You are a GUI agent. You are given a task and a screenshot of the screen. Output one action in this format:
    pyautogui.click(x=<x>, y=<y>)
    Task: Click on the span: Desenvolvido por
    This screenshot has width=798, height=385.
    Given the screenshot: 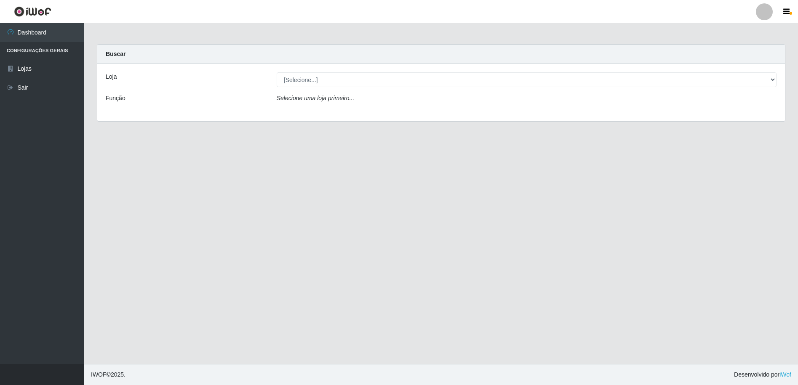 What is the action you would take?
    pyautogui.click(x=762, y=375)
    